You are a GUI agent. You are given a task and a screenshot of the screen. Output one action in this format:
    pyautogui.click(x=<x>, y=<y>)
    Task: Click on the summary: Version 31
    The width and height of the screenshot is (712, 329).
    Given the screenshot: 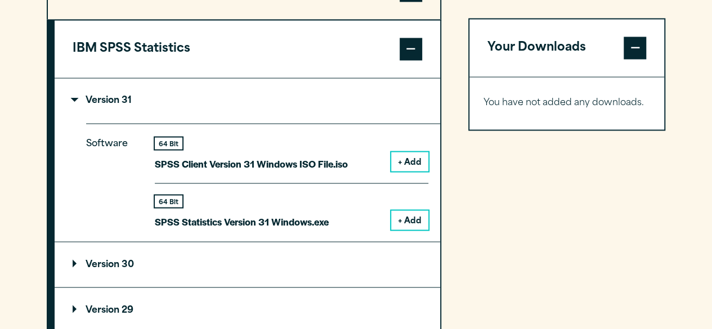 What is the action you would take?
    pyautogui.click(x=247, y=101)
    